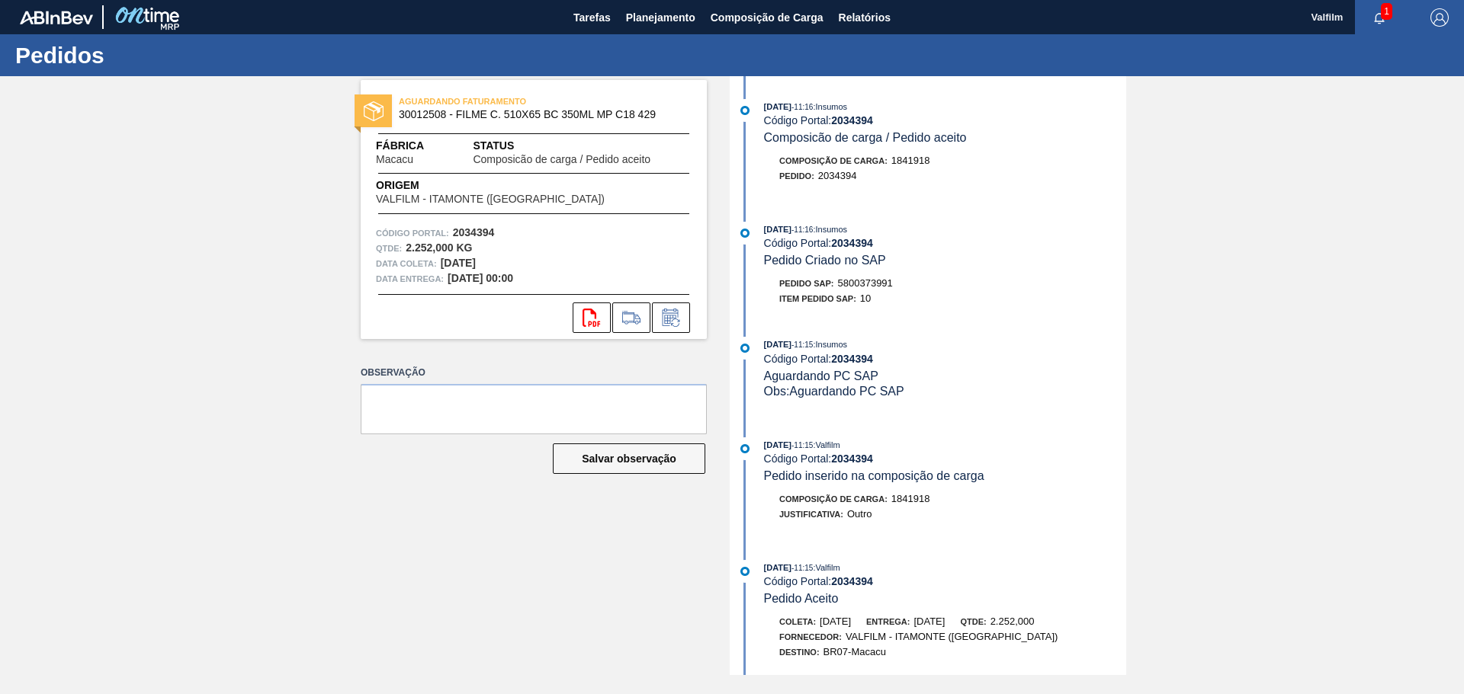 The width and height of the screenshot is (1464, 694). Describe the element at coordinates (629, 459) in the screenshot. I see `button: Salvar observação` at that location.